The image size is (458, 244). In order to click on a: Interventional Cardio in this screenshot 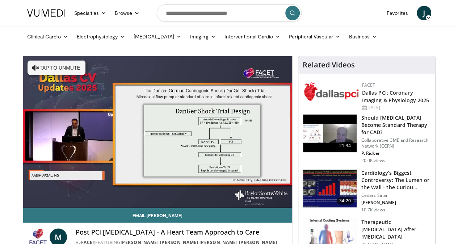, I will do `click(252, 37)`.